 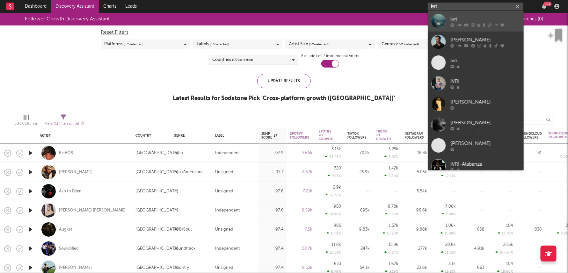 What do you see at coordinates (394, 264) in the screenshot?
I see `div: 1.67k` at bounding box center [394, 264].